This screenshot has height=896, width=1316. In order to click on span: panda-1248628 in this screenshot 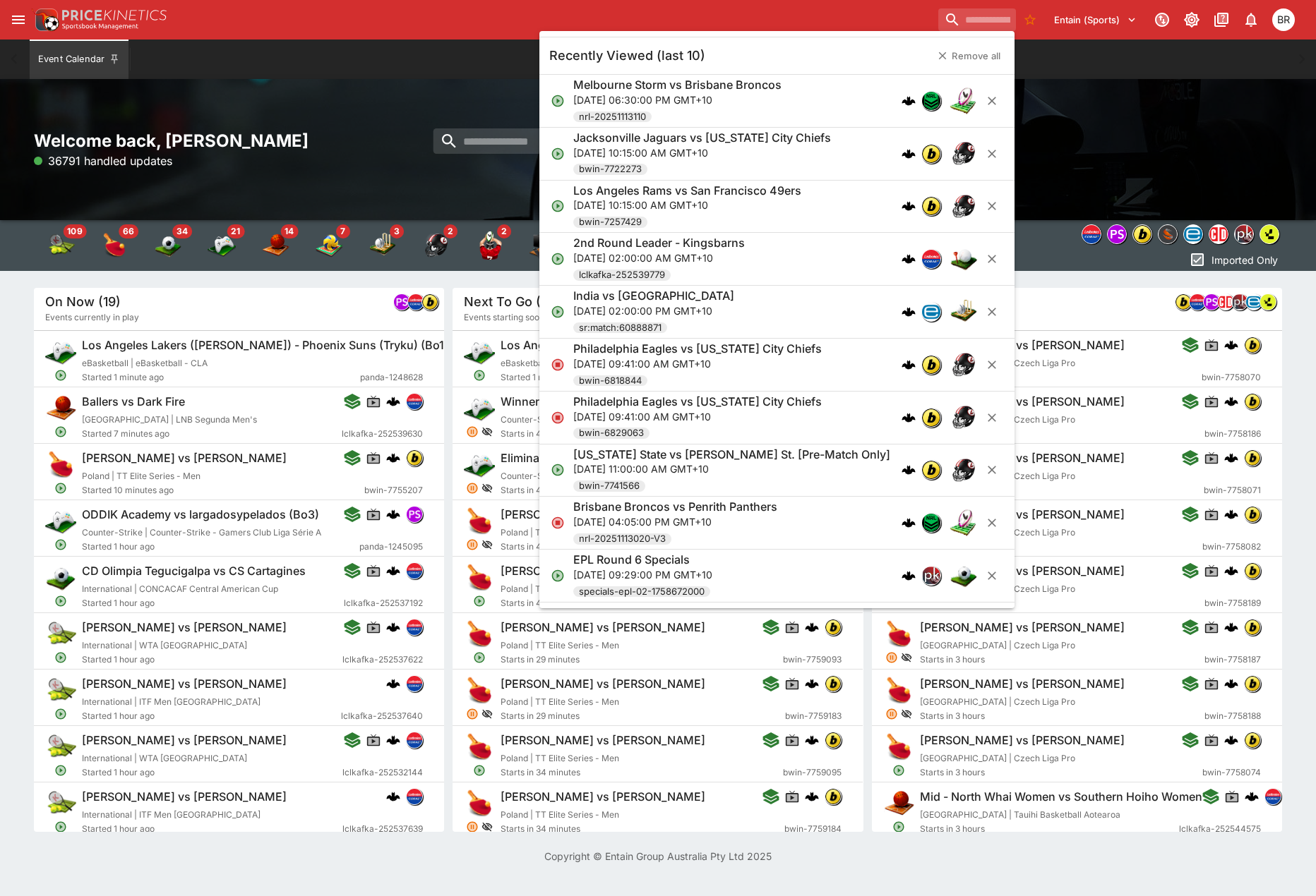, I will do `click(391, 378)`.